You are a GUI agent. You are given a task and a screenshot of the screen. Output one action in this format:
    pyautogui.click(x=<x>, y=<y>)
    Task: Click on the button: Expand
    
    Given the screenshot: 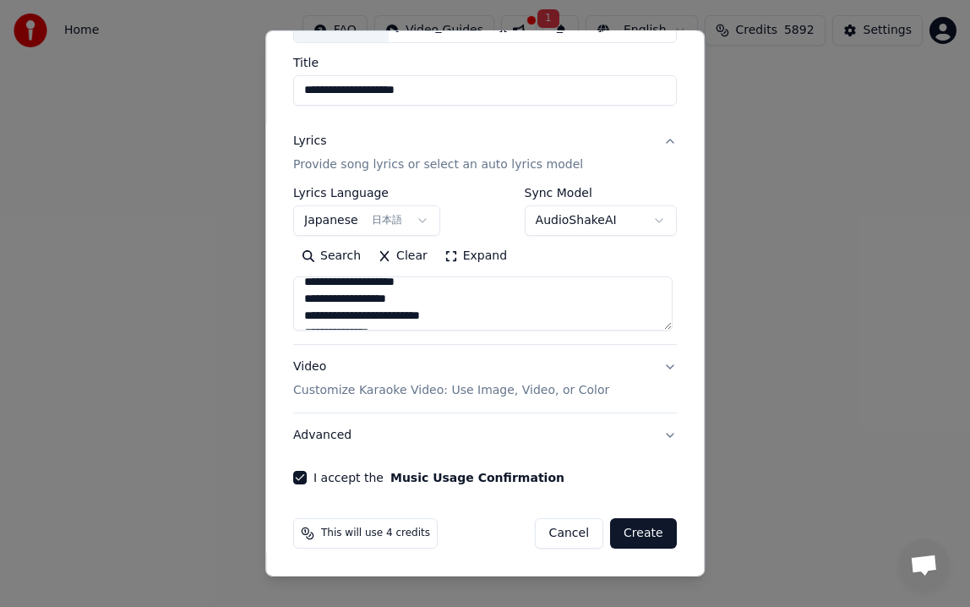 What is the action you would take?
    pyautogui.click(x=476, y=256)
    